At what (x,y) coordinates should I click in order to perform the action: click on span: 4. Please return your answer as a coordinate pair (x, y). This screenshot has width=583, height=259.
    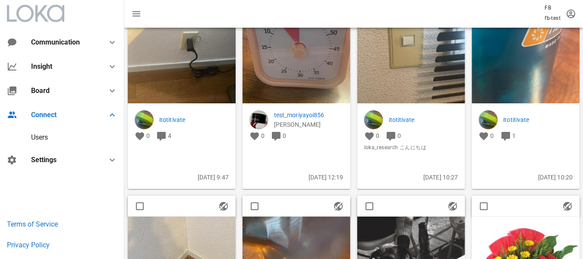
    Looking at the image, I should click on (170, 136).